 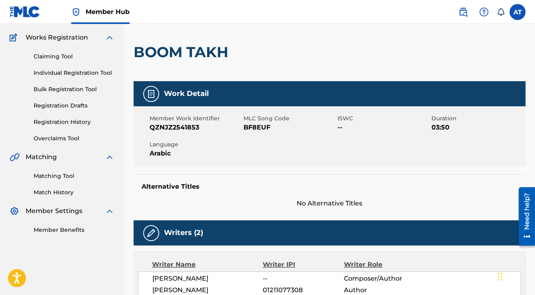 I want to click on a: Registration History, so click(x=74, y=122).